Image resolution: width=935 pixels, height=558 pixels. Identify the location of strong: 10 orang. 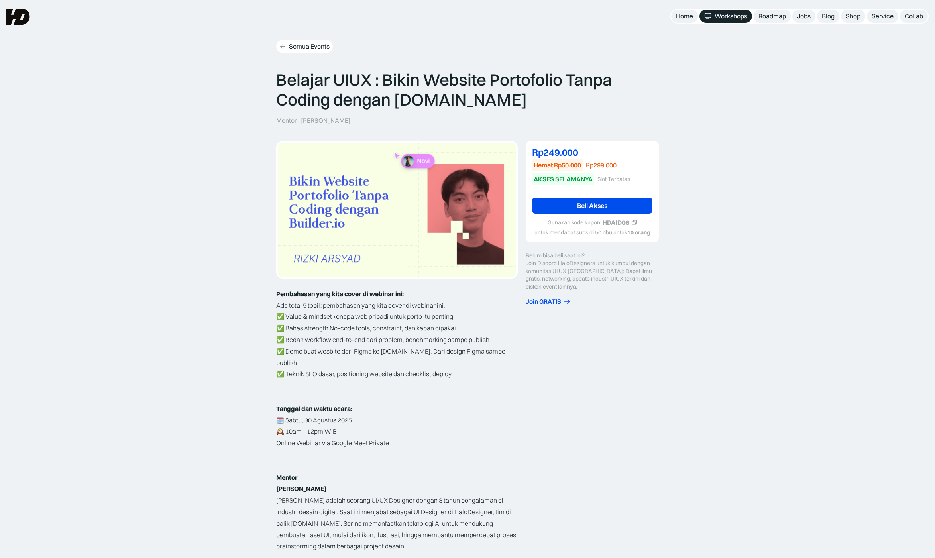
(638, 232).